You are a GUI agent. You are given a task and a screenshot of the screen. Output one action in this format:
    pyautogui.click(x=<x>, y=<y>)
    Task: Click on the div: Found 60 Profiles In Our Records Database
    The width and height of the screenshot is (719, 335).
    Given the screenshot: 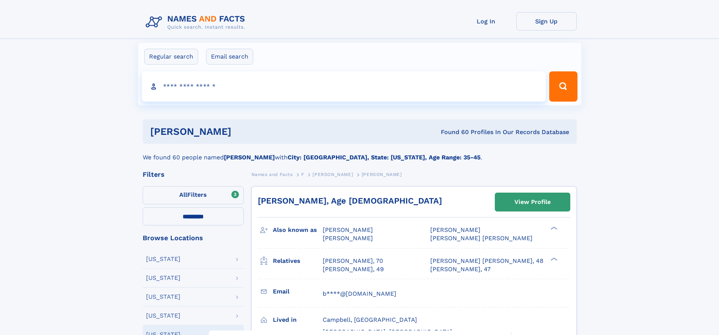 What is the action you would take?
    pyautogui.click(x=452, y=132)
    